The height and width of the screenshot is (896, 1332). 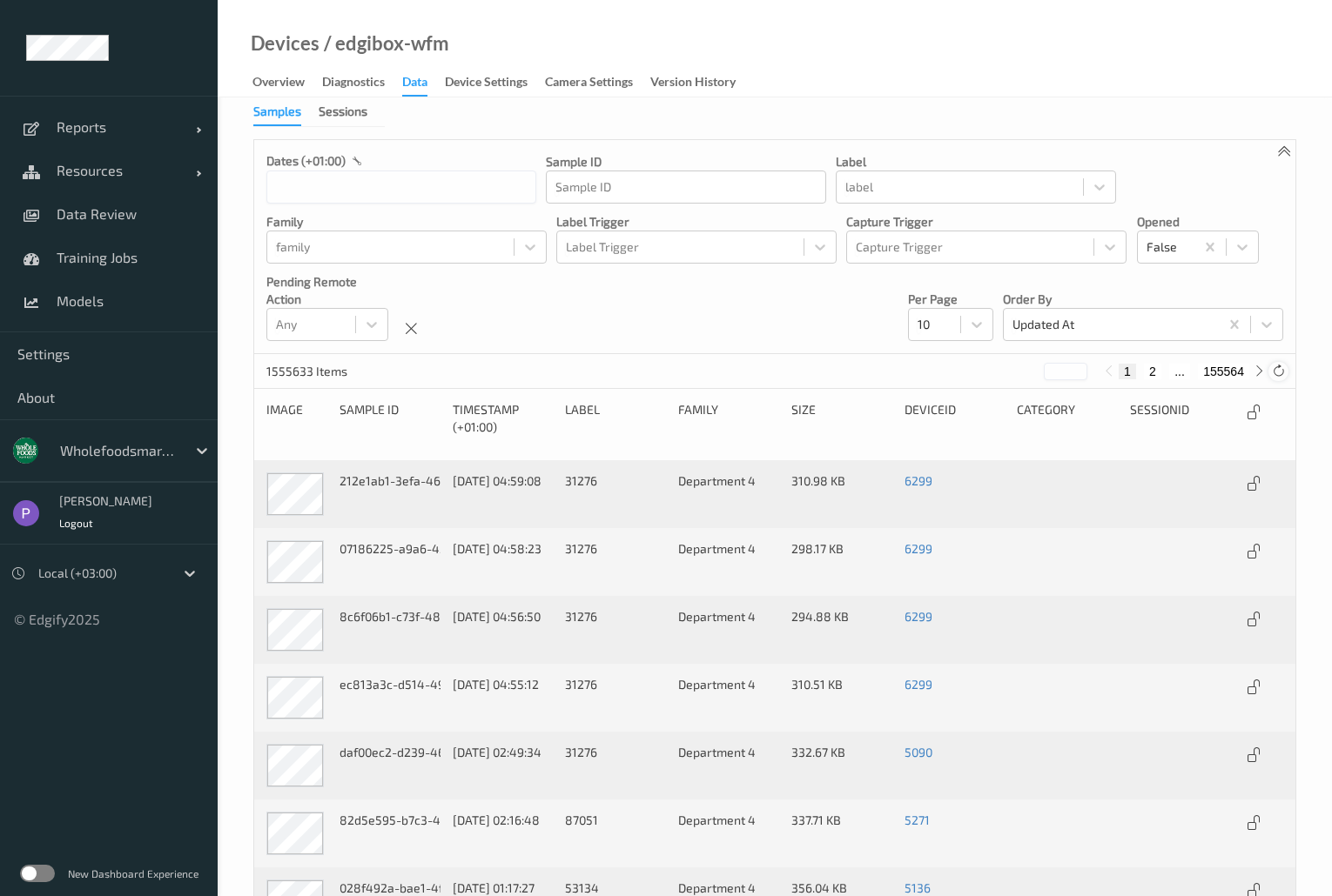 What do you see at coordinates (987, 222) in the screenshot?
I see `p: Capture Trigger` at bounding box center [987, 222].